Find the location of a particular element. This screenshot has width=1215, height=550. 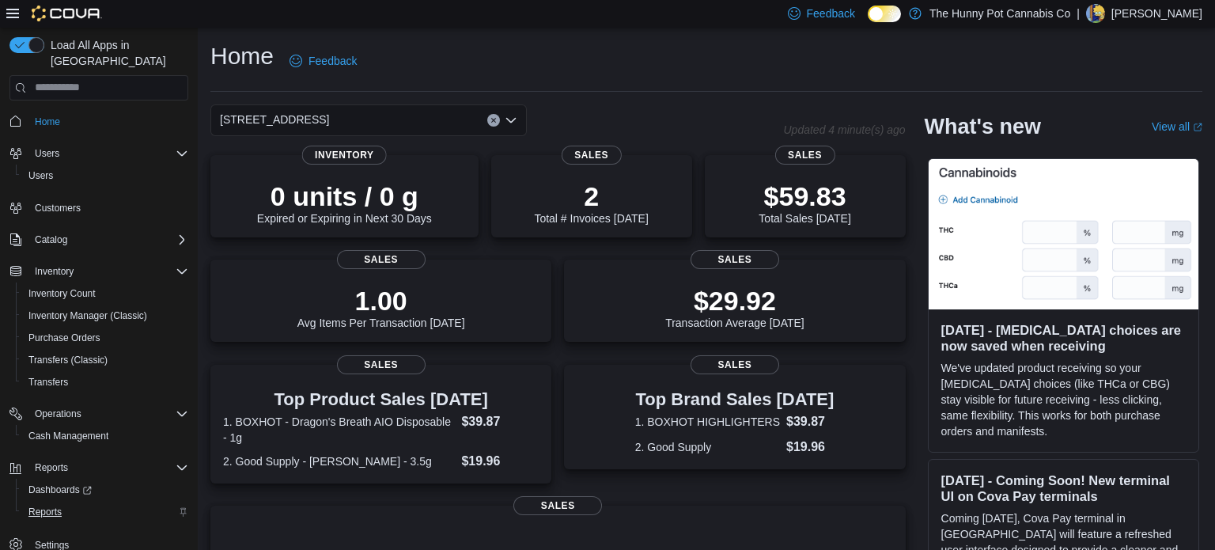

button: Inventory Count is located at coordinates (105, 293).